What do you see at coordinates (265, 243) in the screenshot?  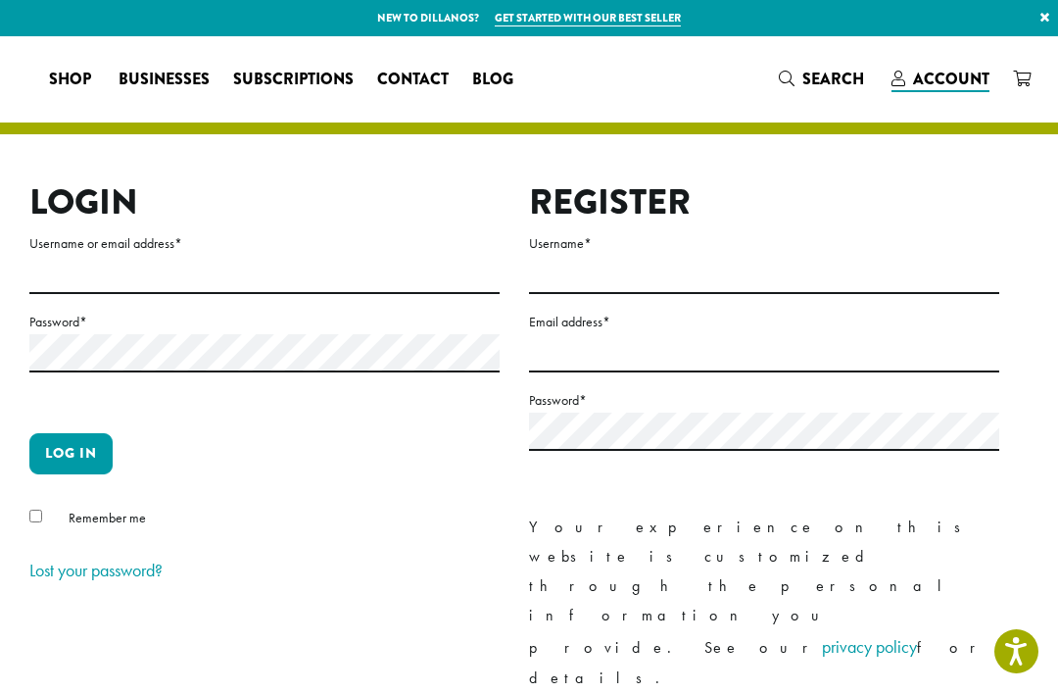 I see `label: Username or email address` at bounding box center [265, 243].